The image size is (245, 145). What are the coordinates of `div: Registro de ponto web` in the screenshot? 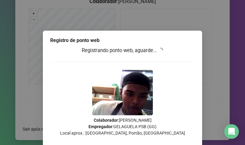 It's located at (122, 40).